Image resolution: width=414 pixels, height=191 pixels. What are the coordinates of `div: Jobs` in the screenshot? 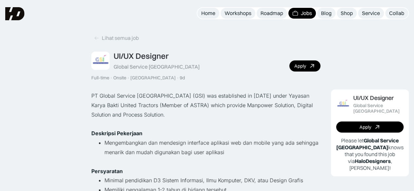 It's located at (306, 13).